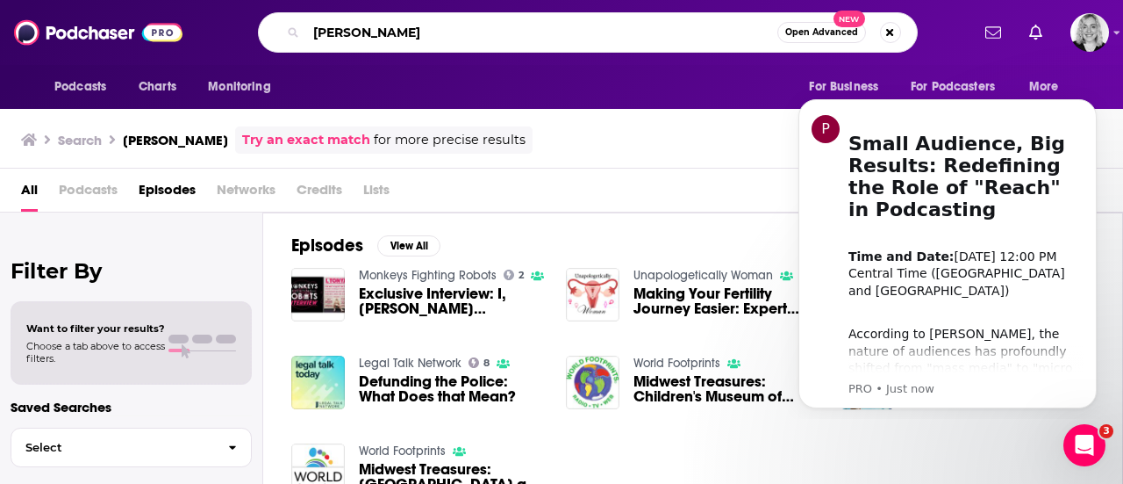 The image size is (1123, 484). What do you see at coordinates (157, 87) in the screenshot?
I see `span: Charts` at bounding box center [157, 87].